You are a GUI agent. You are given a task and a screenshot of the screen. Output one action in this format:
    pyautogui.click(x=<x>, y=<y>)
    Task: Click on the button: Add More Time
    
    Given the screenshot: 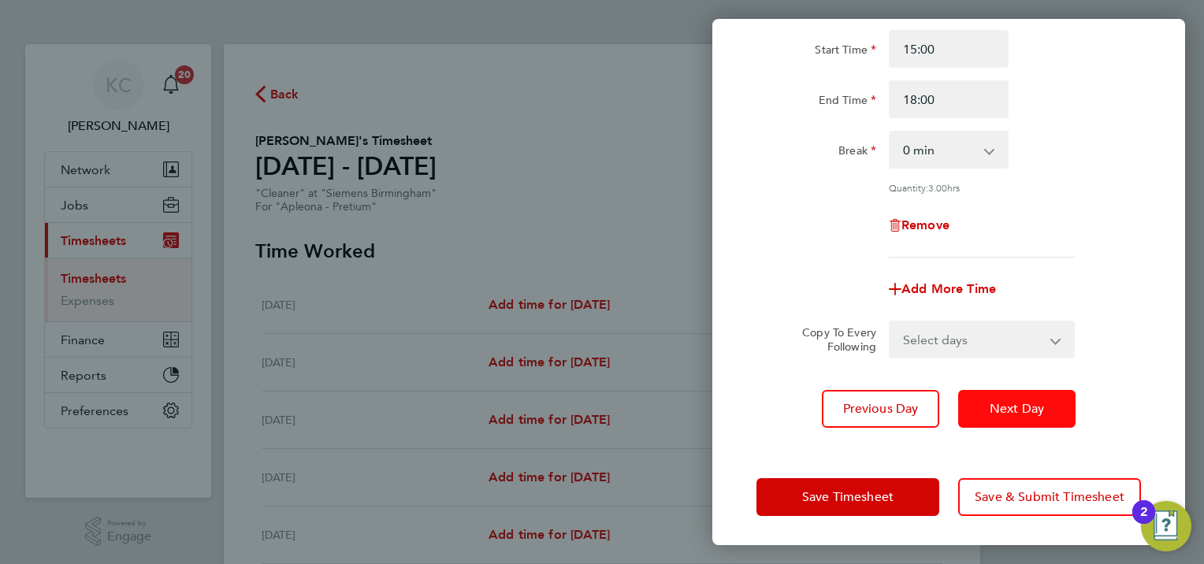 What is the action you would take?
    pyautogui.click(x=942, y=289)
    